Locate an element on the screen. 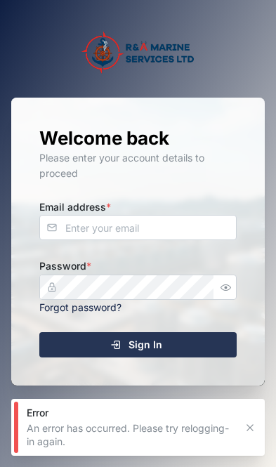 The image size is (276, 467). input: Enter your email is located at coordinates (138, 228).